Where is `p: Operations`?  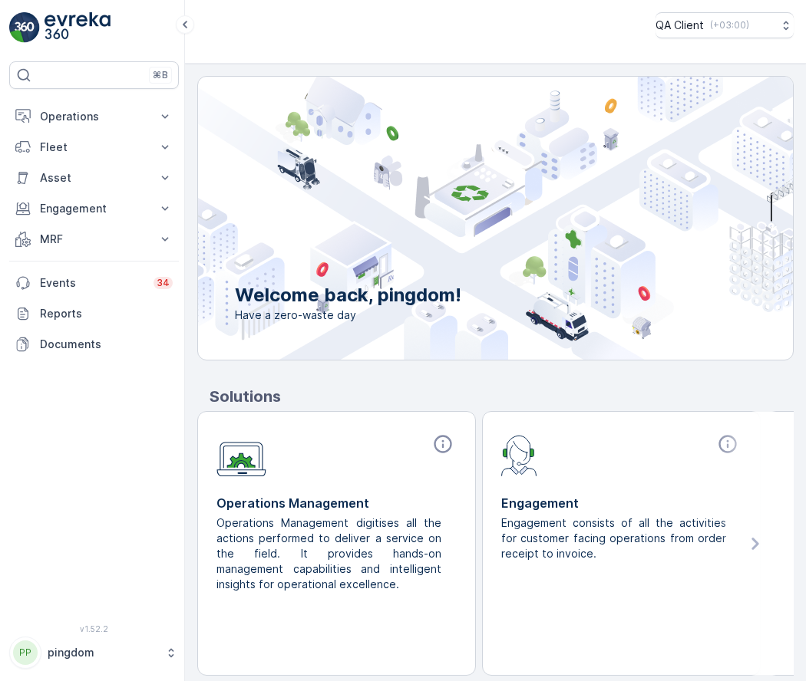 p: Operations is located at coordinates (94, 117).